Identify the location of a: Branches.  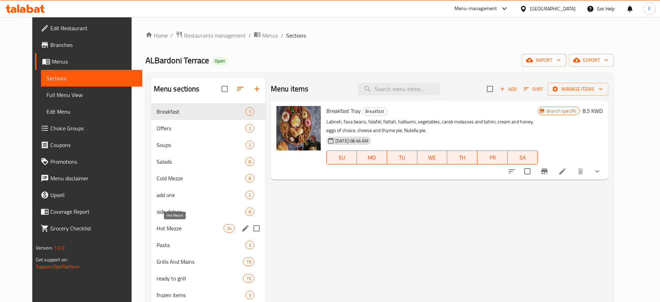
(88, 45).